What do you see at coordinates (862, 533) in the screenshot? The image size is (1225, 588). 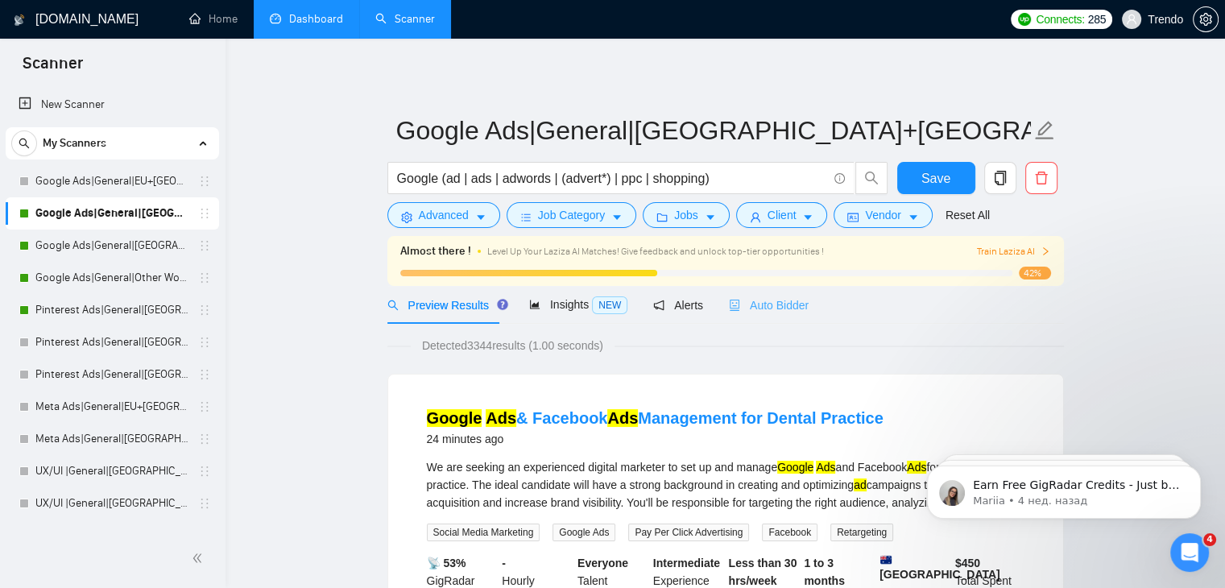 I see `span: Retargeting` at bounding box center [862, 533].